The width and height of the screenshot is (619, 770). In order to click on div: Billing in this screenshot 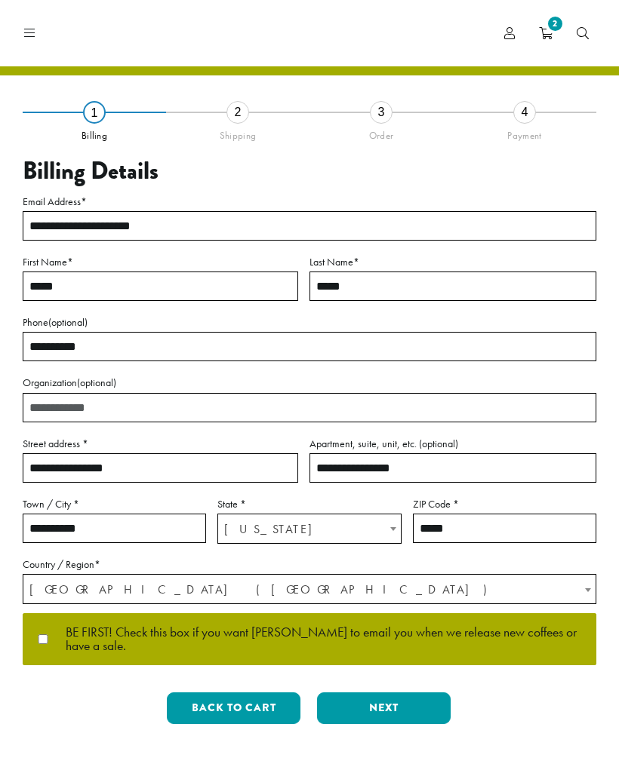, I will do `click(94, 133)`.